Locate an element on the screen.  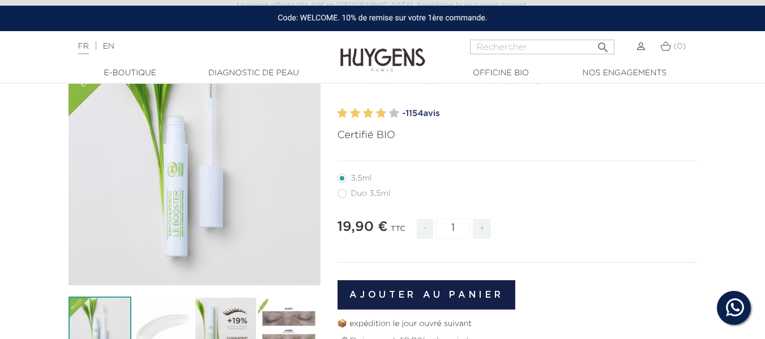
a: Officine Bio is located at coordinates (501, 73).